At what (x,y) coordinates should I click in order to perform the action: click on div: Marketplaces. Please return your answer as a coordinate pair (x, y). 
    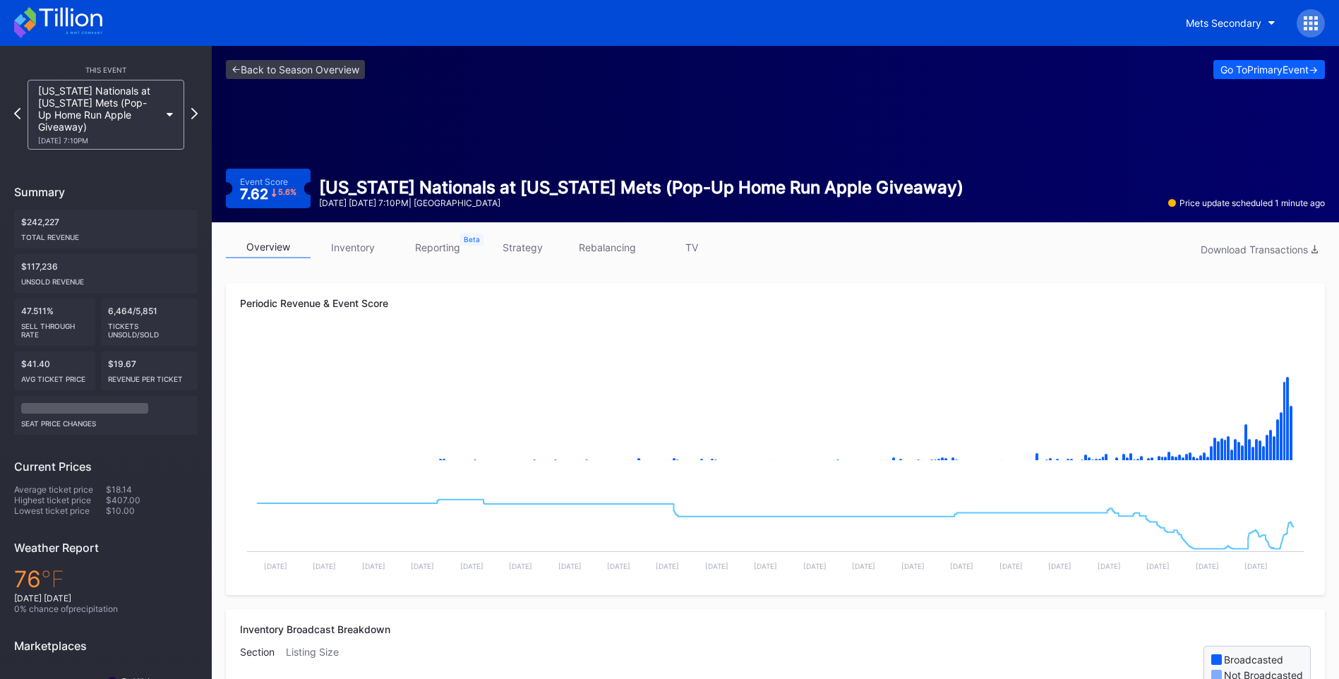
    Looking at the image, I should click on (106, 646).